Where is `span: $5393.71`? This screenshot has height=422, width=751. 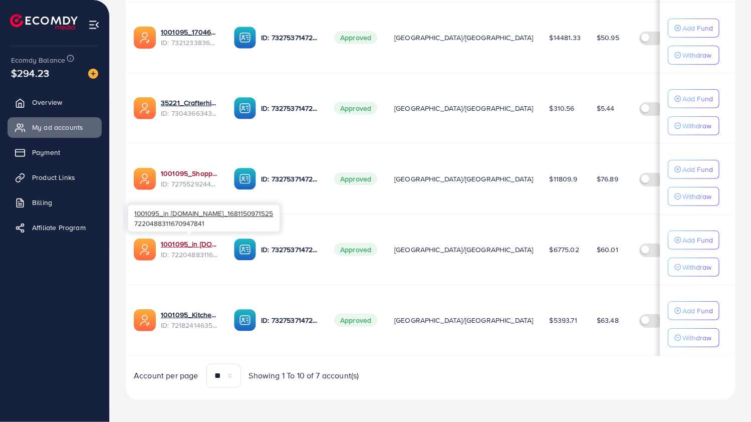
span: $5393.71 is located at coordinates (563, 320).